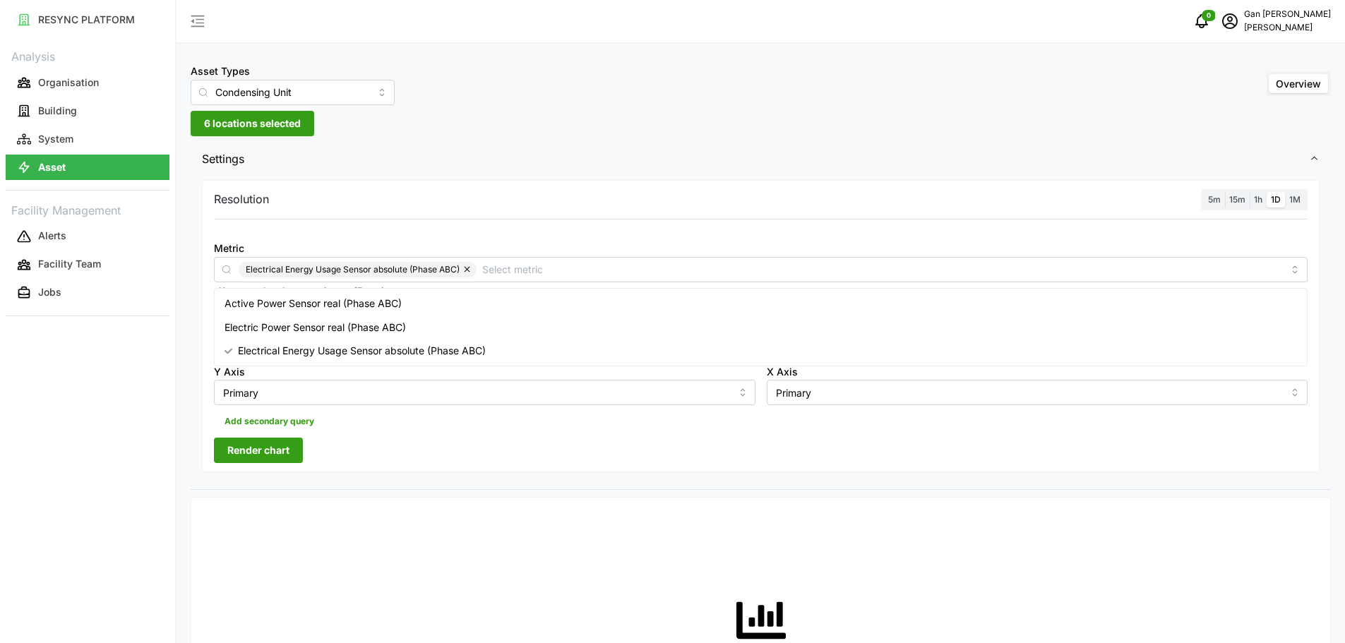 Image resolution: width=1345 pixels, height=643 pixels. I want to click on span: 1D, so click(1276, 199).